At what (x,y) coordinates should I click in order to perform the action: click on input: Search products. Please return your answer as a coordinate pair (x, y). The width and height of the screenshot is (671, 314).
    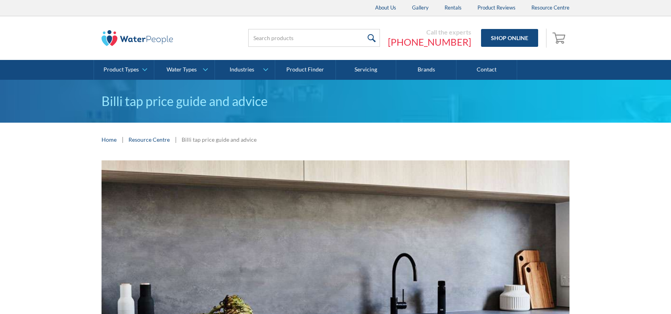
    Looking at the image, I should click on (314, 38).